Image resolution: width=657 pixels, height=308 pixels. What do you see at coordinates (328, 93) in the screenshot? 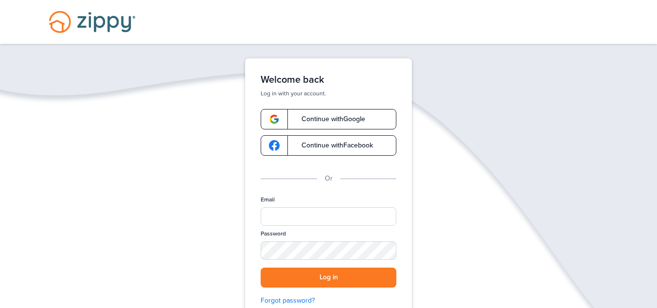
I see `p: Log in with your account.` at bounding box center [328, 93].